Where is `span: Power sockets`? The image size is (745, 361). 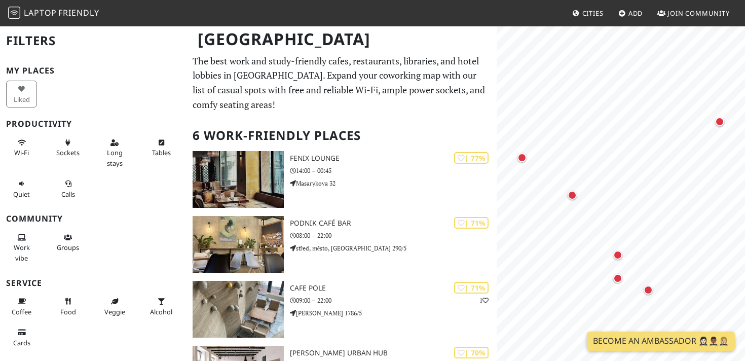 span: Power sockets is located at coordinates (68, 153).